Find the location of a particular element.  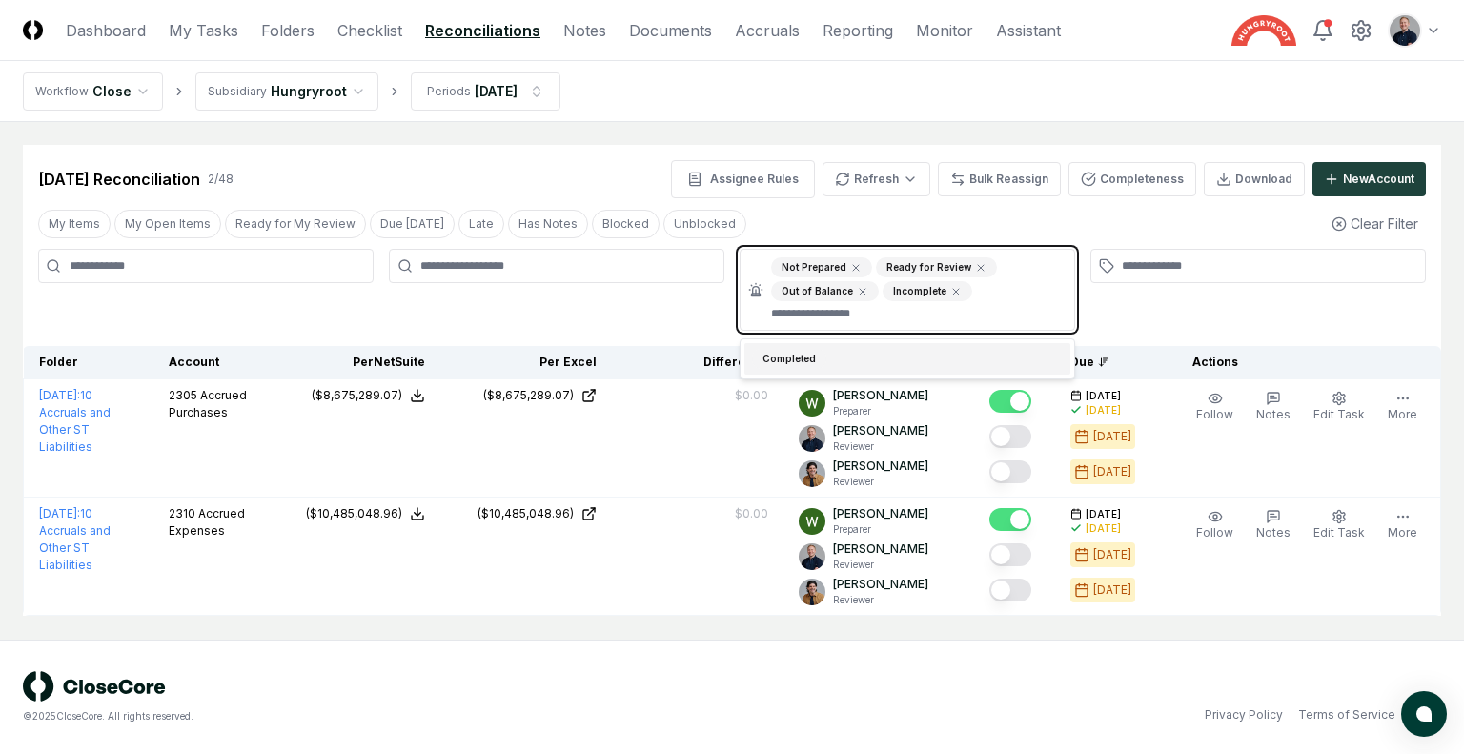

nav: breadcrumb is located at coordinates (292, 91).